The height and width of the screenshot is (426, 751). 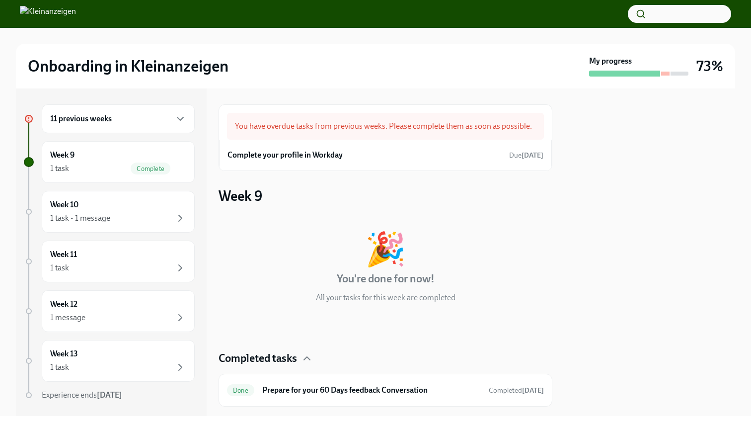 I want to click on h2: Onboarding in Kleinanzeigen, so click(x=128, y=66).